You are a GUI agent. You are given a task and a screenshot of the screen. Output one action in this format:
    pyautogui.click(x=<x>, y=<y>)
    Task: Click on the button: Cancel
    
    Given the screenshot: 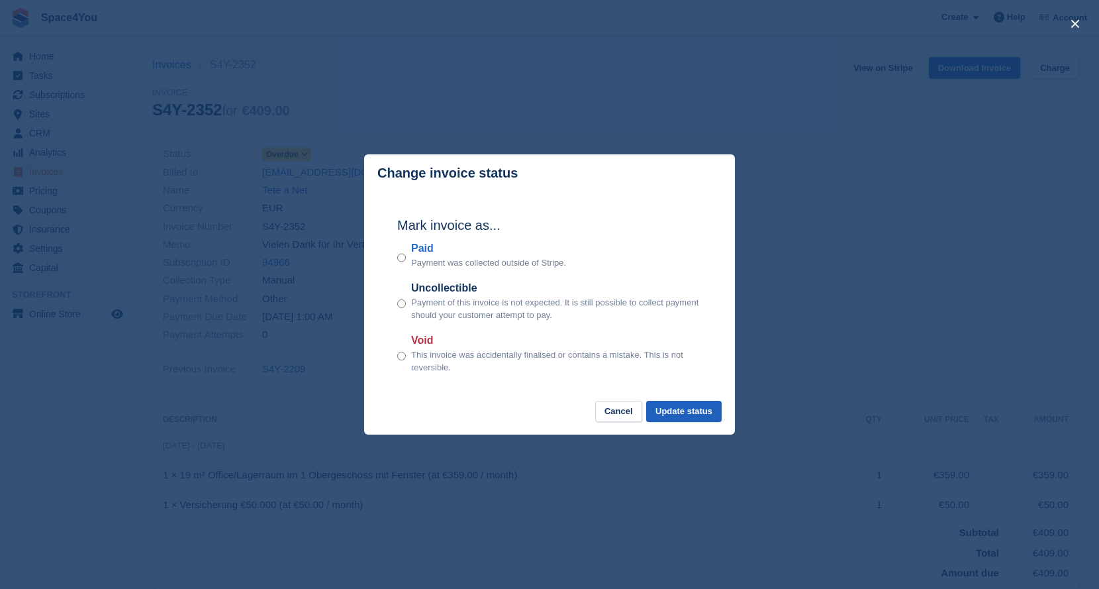 What is the action you would take?
    pyautogui.click(x=619, y=411)
    